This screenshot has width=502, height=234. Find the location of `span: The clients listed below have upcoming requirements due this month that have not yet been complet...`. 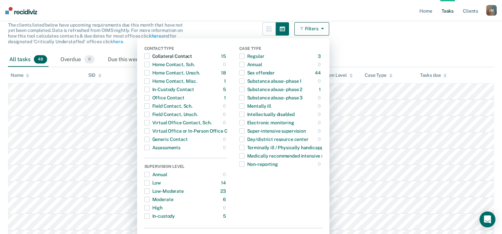

span: The clients listed below have upcoming requirements due this month that have not yet been complet... is located at coordinates (95, 33).